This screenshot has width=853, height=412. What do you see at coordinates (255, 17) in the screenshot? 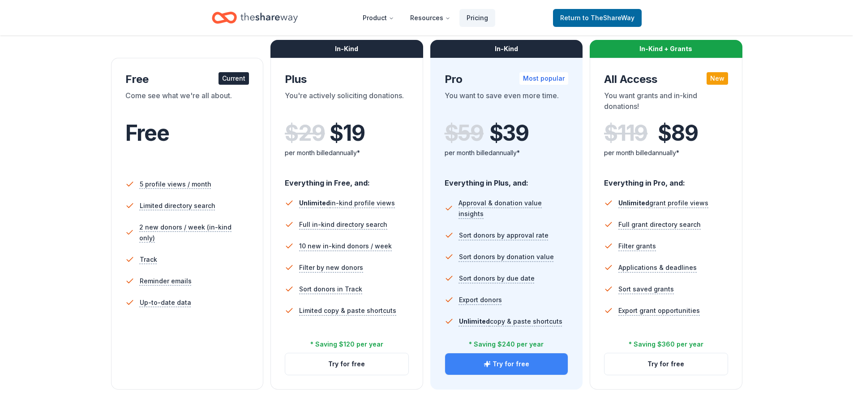
I see `a: Home` at bounding box center [255, 17].